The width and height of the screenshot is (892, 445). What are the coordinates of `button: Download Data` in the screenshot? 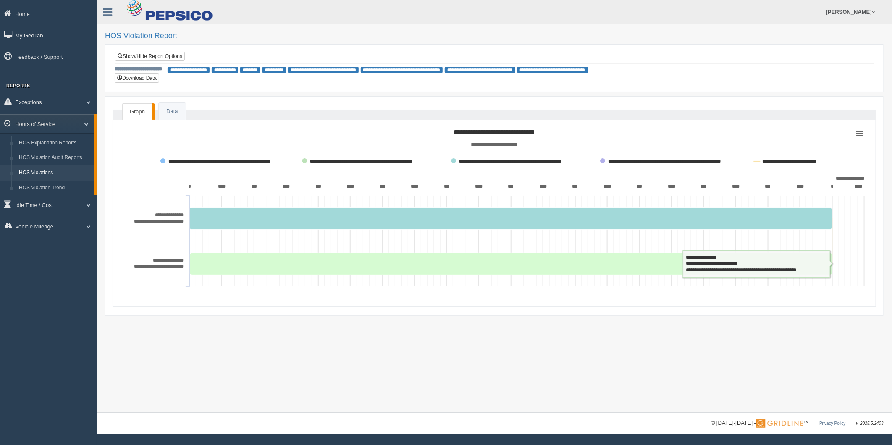 It's located at (137, 78).